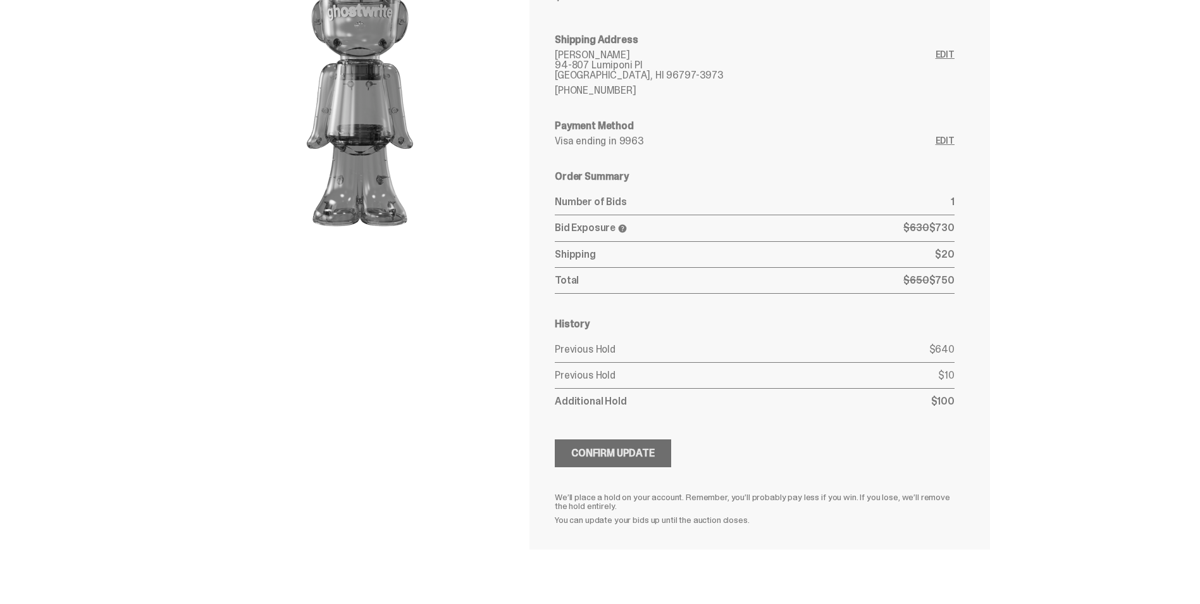 The width and height of the screenshot is (1200, 604). I want to click on p: $100, so click(943, 401).